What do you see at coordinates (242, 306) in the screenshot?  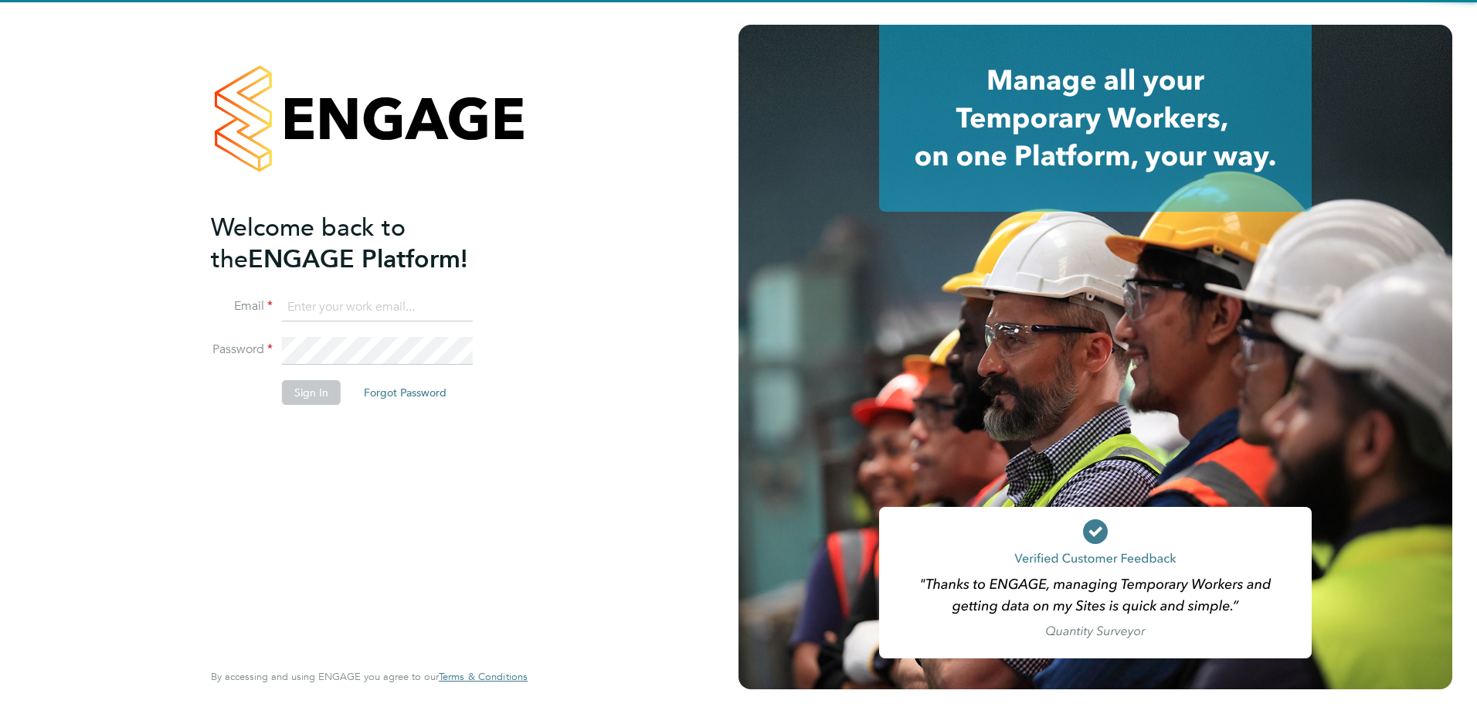 I see `label: Email` at bounding box center [242, 306].